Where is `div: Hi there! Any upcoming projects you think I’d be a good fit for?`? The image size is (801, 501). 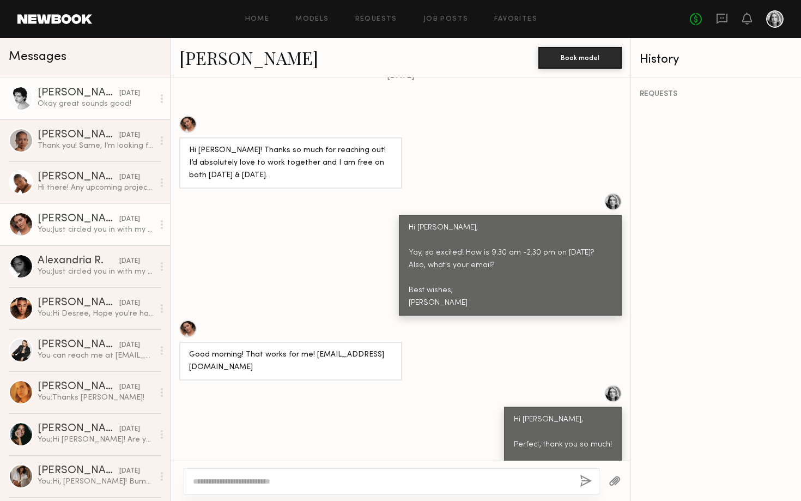 div: Hi there! Any upcoming projects you think I’d be a good fit for? is located at coordinates (95, 187).